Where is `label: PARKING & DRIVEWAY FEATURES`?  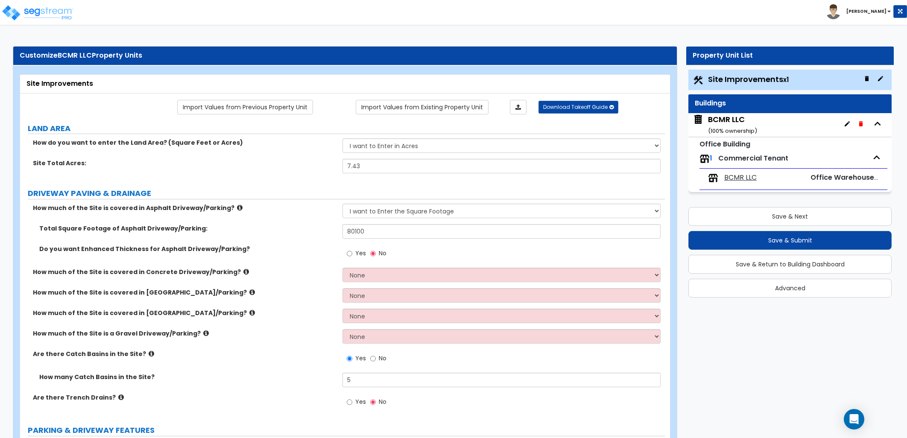
label: PARKING & DRIVEWAY FEATURES is located at coordinates (346, 430).